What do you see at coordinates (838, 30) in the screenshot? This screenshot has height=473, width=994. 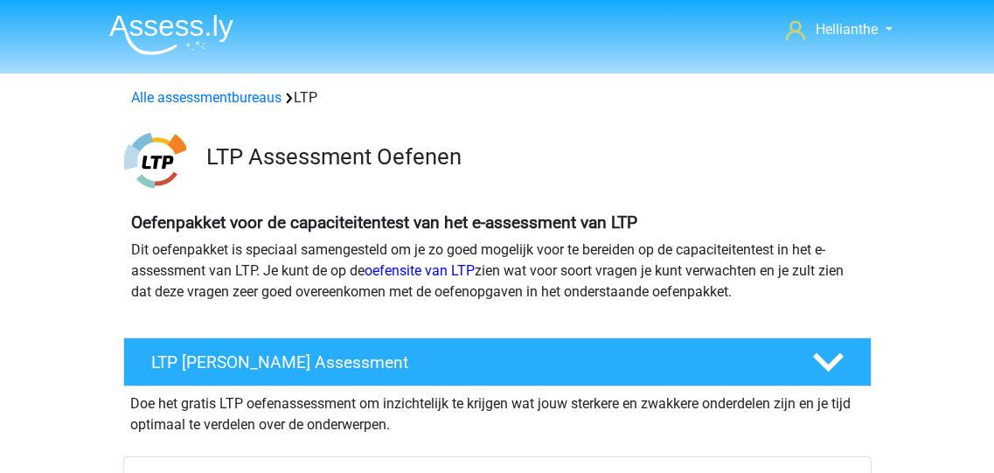 I see `a: Hellianthe` at bounding box center [838, 30].